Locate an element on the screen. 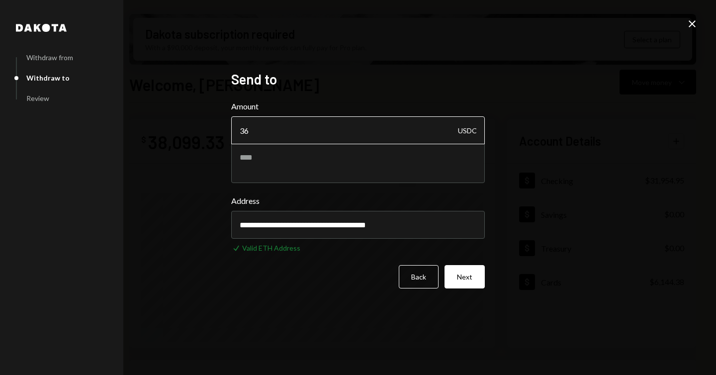  input: Enter amount is located at coordinates (358, 130).